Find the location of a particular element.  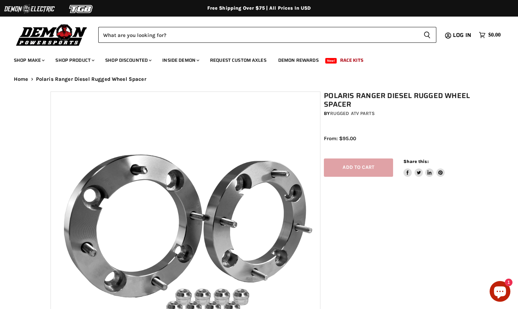

span: Share this: is located at coordinates (416, 161).